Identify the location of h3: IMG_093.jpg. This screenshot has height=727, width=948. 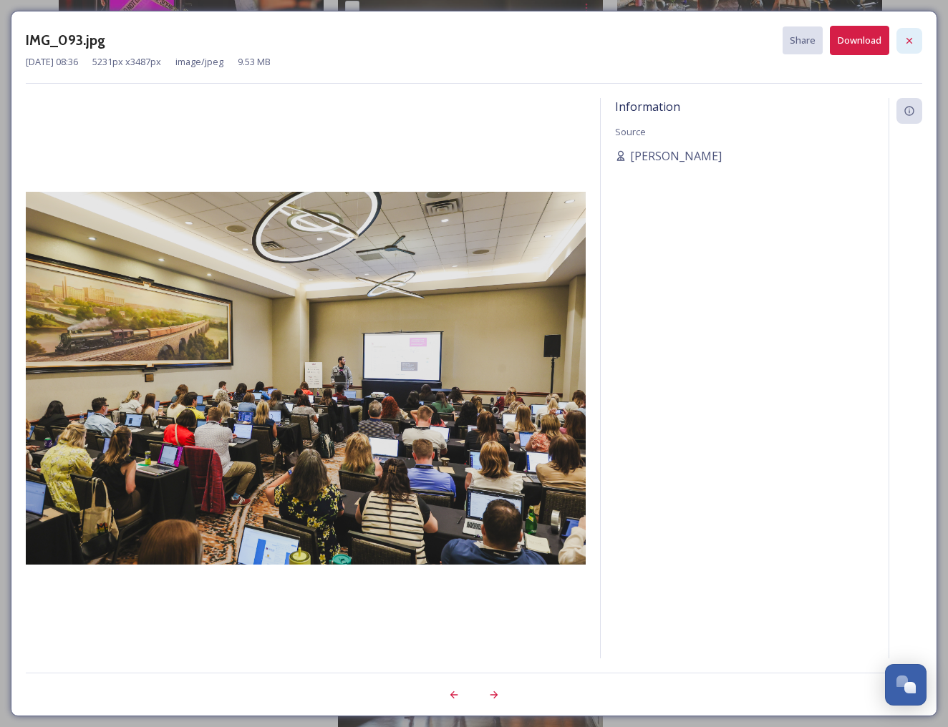
(65, 40).